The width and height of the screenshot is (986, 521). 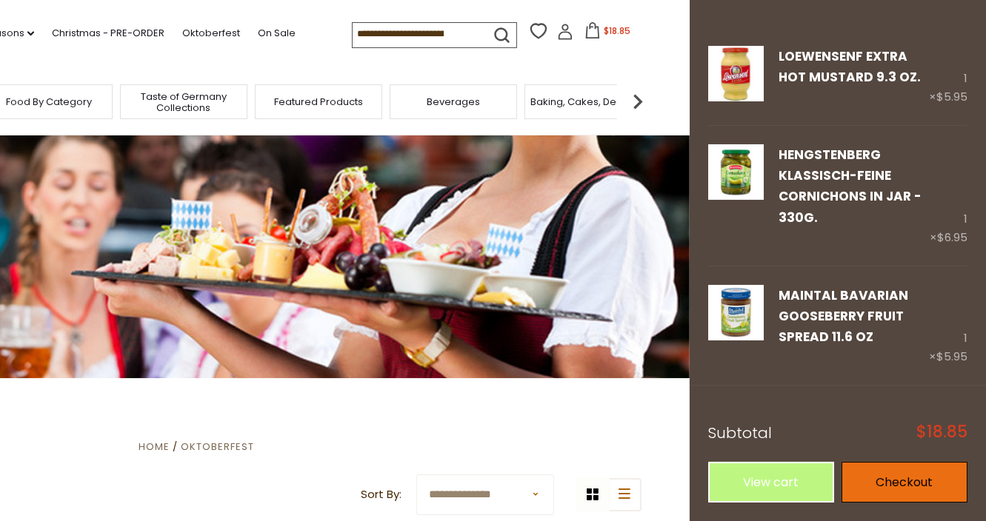 What do you see at coordinates (850, 186) in the screenshot?
I see `a: Hengstenberg Klassisch-Feine Cornichons in Jar - 330g.` at bounding box center [850, 186].